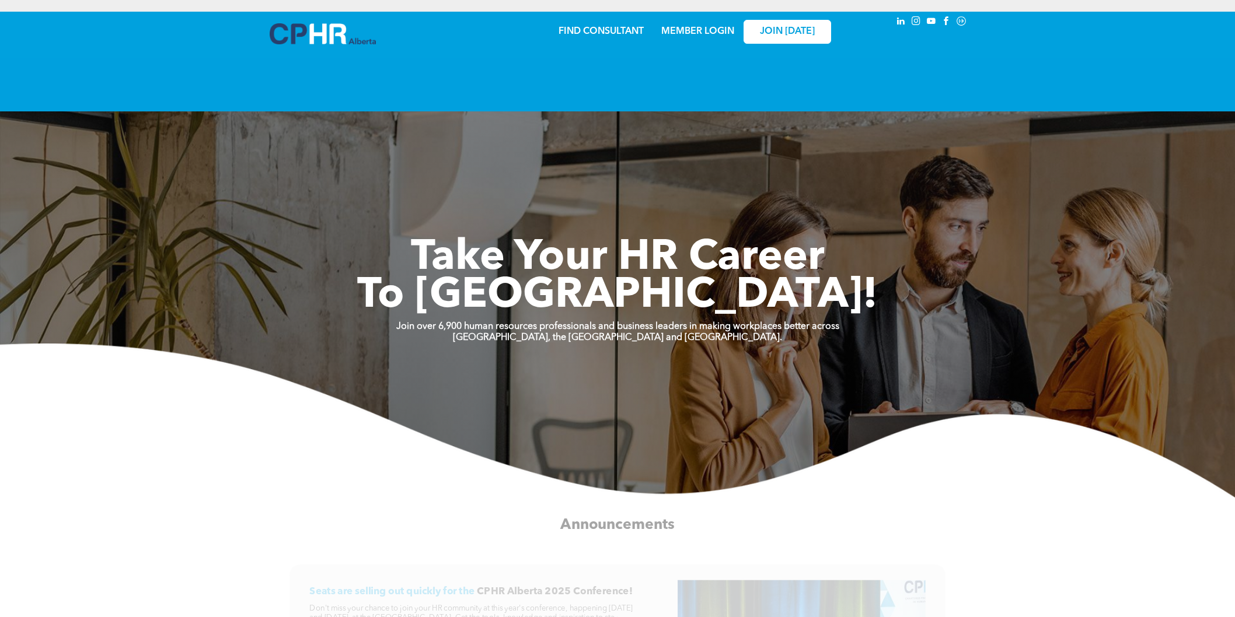 Image resolution: width=1235 pixels, height=617 pixels. I want to click on strong: Join over 6,900 human resources professionals and business leaders in making workplaces better ac..., so click(617, 327).